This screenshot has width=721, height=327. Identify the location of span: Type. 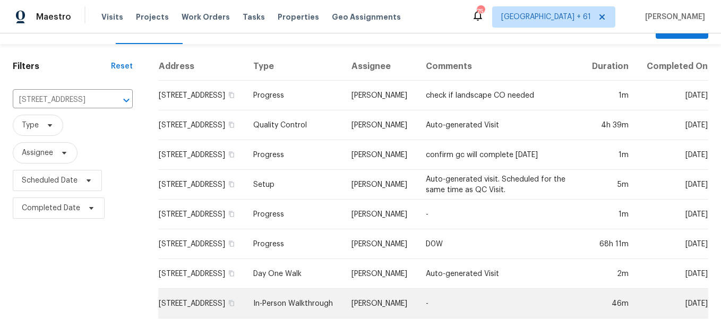
(30, 125).